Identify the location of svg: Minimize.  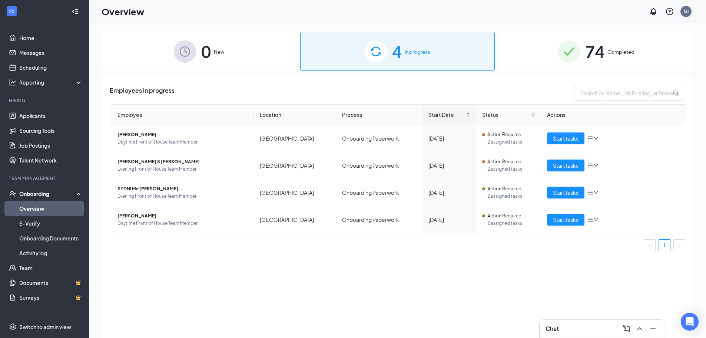
(653, 328).